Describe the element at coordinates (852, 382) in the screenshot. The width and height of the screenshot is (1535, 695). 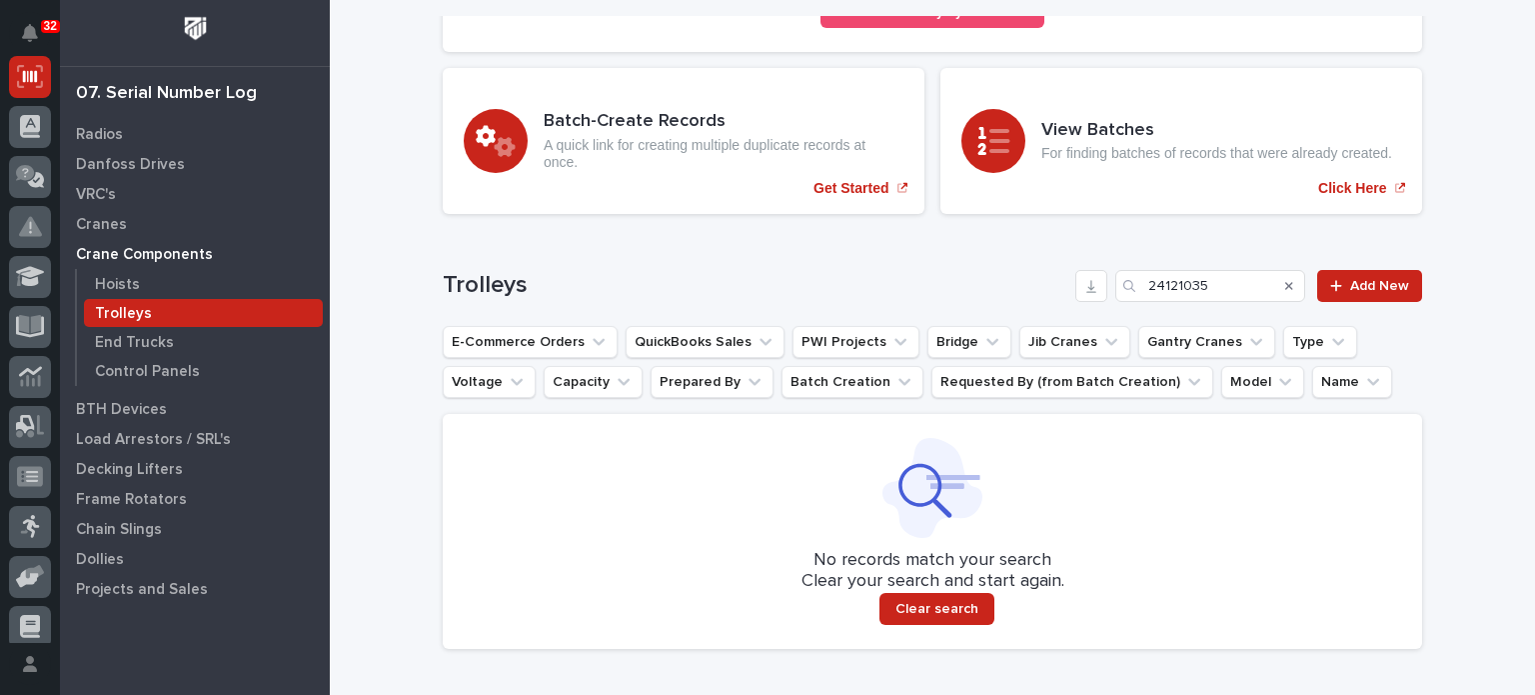
I see `button: Batch Creation` at that location.